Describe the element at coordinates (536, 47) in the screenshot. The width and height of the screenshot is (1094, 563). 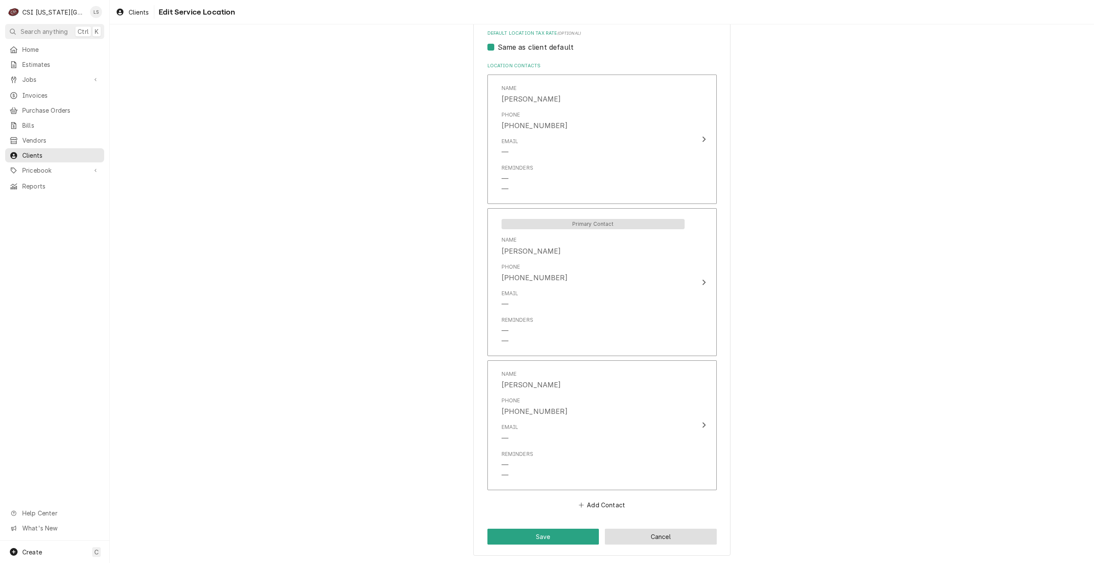
I see `label: Same as client default` at that location.